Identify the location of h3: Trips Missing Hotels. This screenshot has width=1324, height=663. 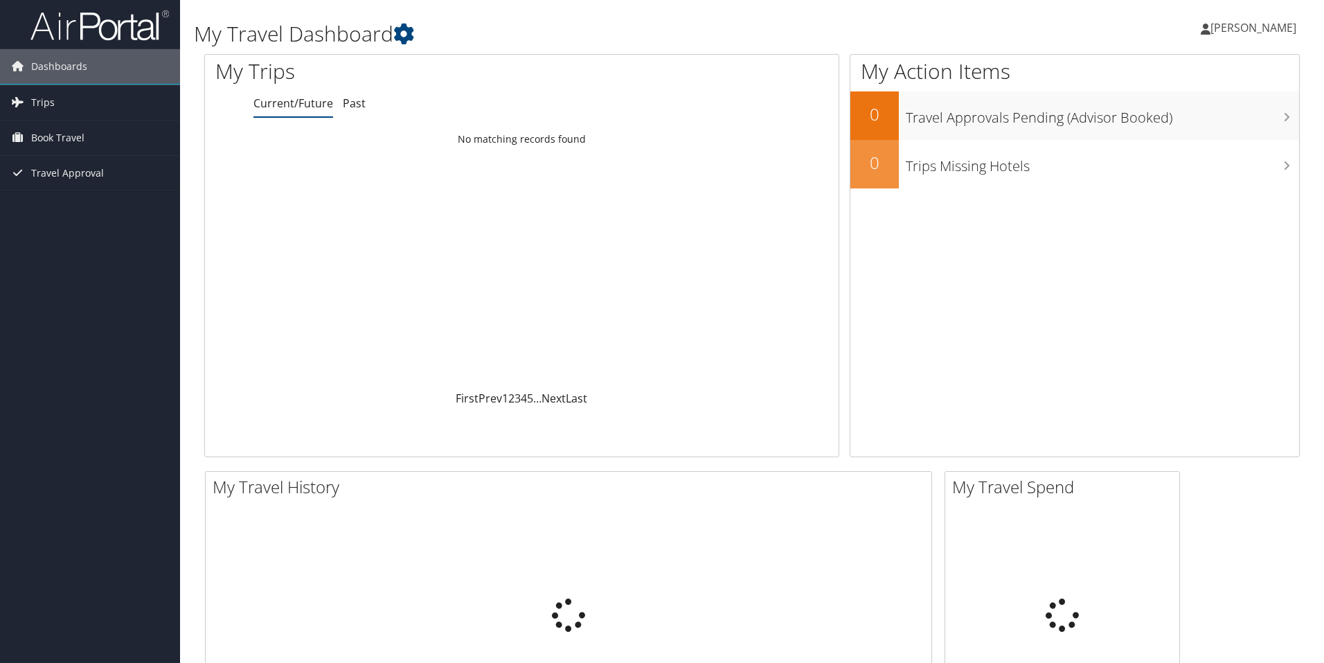
(1103, 163).